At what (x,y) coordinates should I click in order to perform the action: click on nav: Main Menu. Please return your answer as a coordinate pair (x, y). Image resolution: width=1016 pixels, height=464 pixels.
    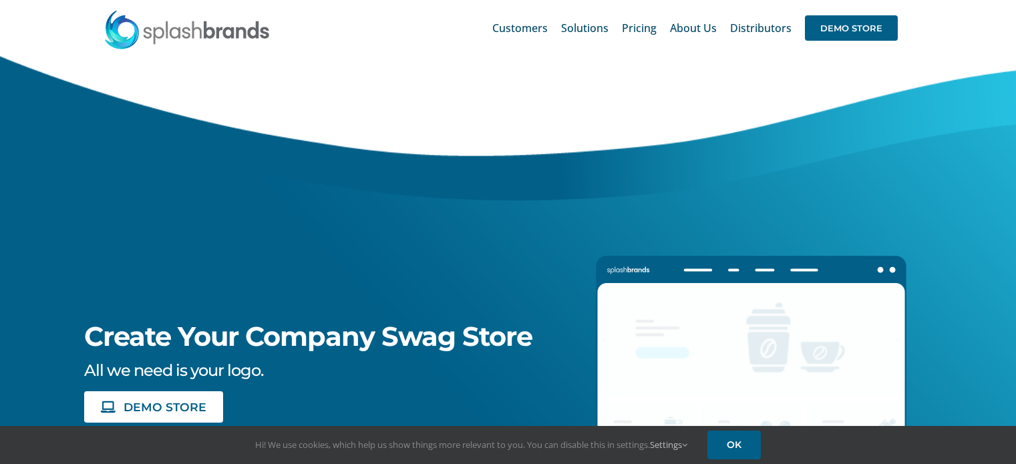
    Looking at the image, I should click on (695, 28).